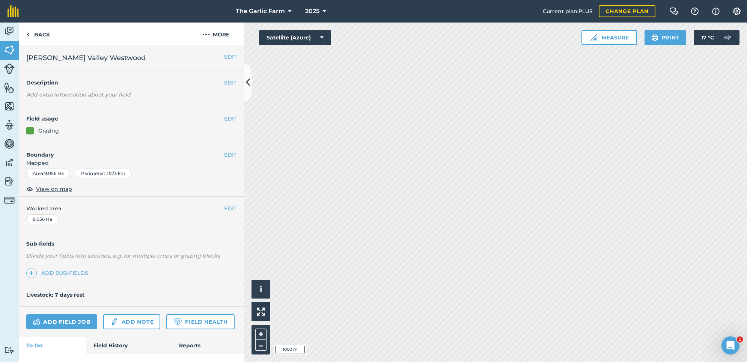 This screenshot has width=747, height=362. Describe the element at coordinates (128, 345) in the screenshot. I see `a: Field History` at that location.